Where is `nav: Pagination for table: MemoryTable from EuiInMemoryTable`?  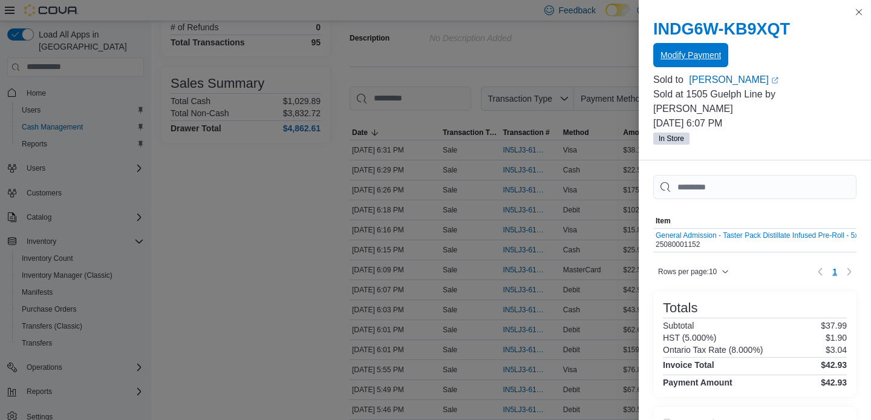
nav: Pagination for table: MemoryTable from EuiInMemoryTable is located at coordinates (835, 272).